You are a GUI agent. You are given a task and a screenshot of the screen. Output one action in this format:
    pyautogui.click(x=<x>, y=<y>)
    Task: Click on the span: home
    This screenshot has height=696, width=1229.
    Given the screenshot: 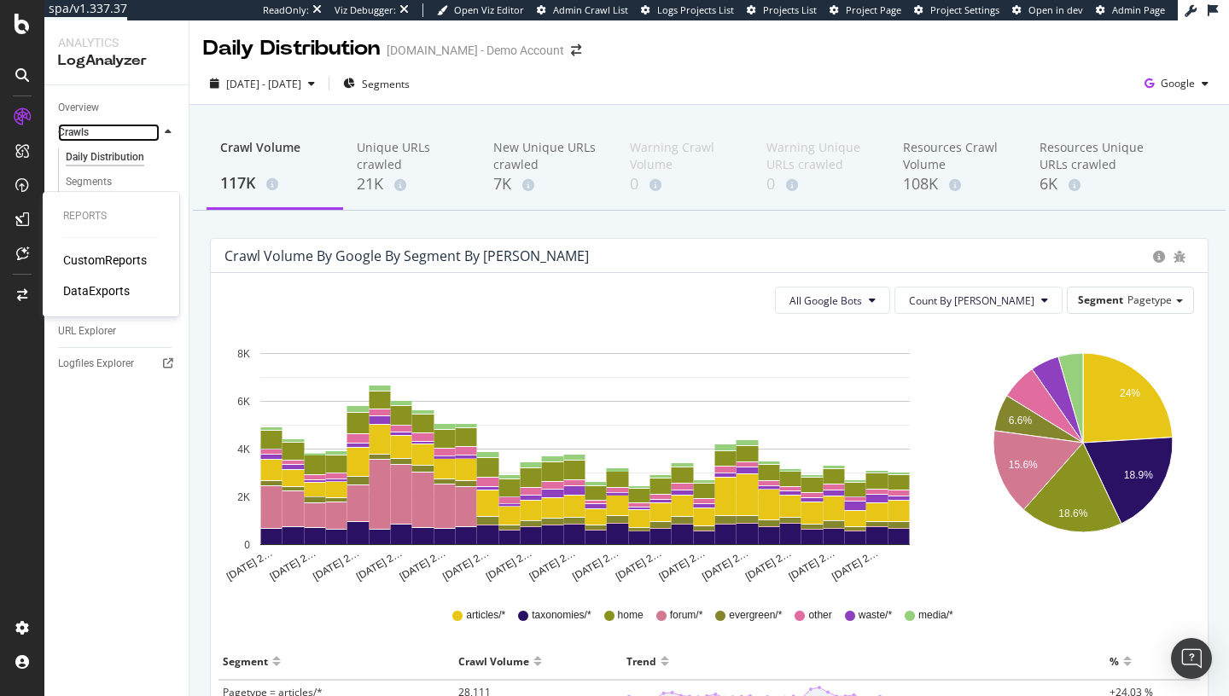 What is the action you would take?
    pyautogui.click(x=631, y=615)
    